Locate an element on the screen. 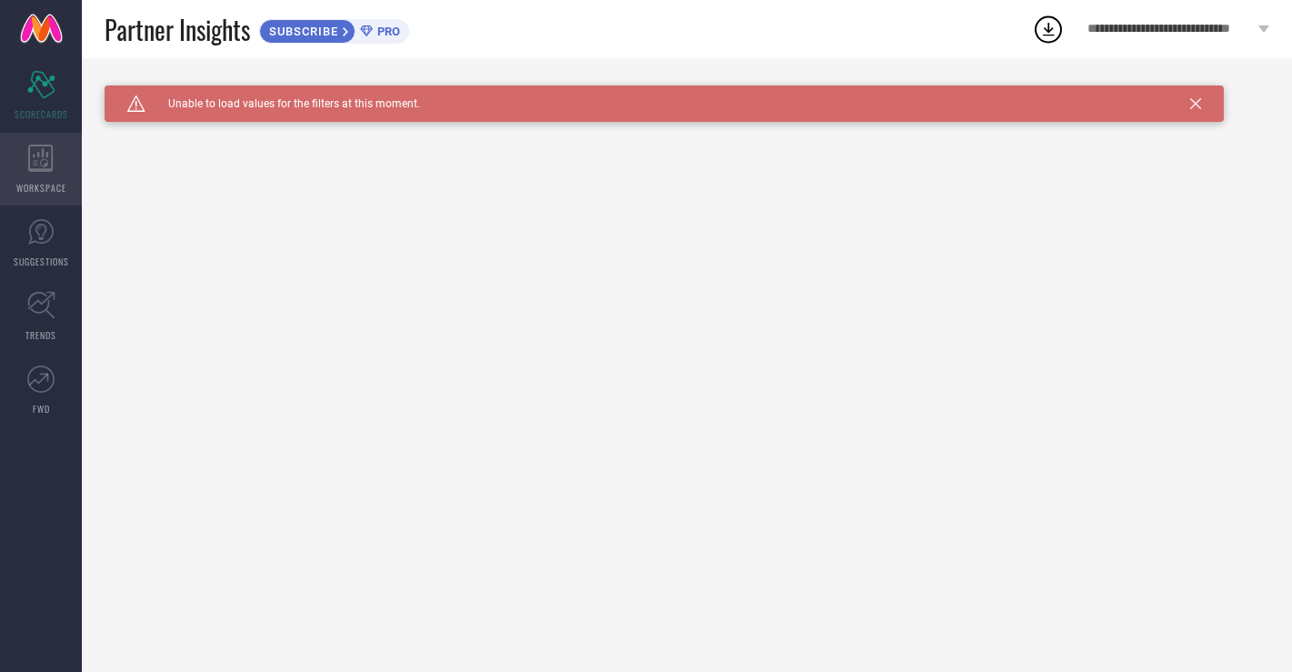 Image resolution: width=1292 pixels, height=672 pixels. span: SUGGESTIONS is located at coordinates (41, 261).